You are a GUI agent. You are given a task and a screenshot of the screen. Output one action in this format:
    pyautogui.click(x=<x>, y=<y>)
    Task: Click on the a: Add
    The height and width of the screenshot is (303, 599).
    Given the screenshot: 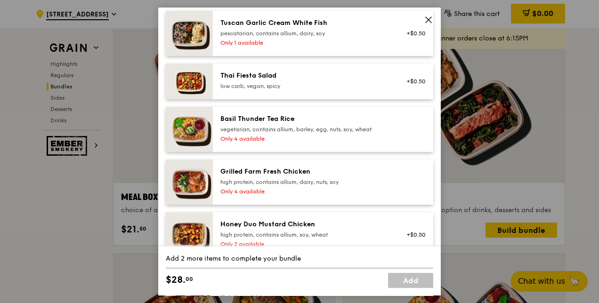 What is the action you would take?
    pyautogui.click(x=411, y=281)
    